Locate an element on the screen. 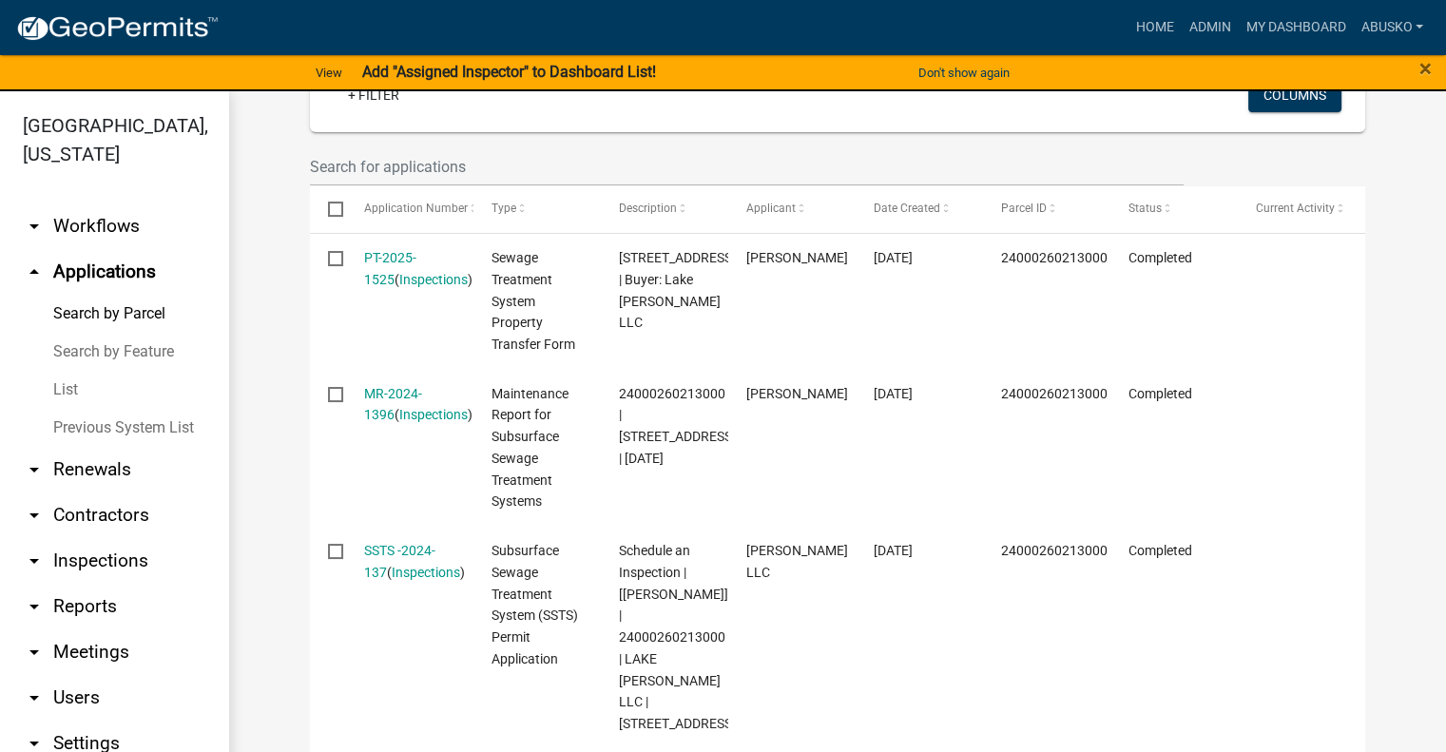 The image size is (1446, 752). a: View is located at coordinates (329, 72).